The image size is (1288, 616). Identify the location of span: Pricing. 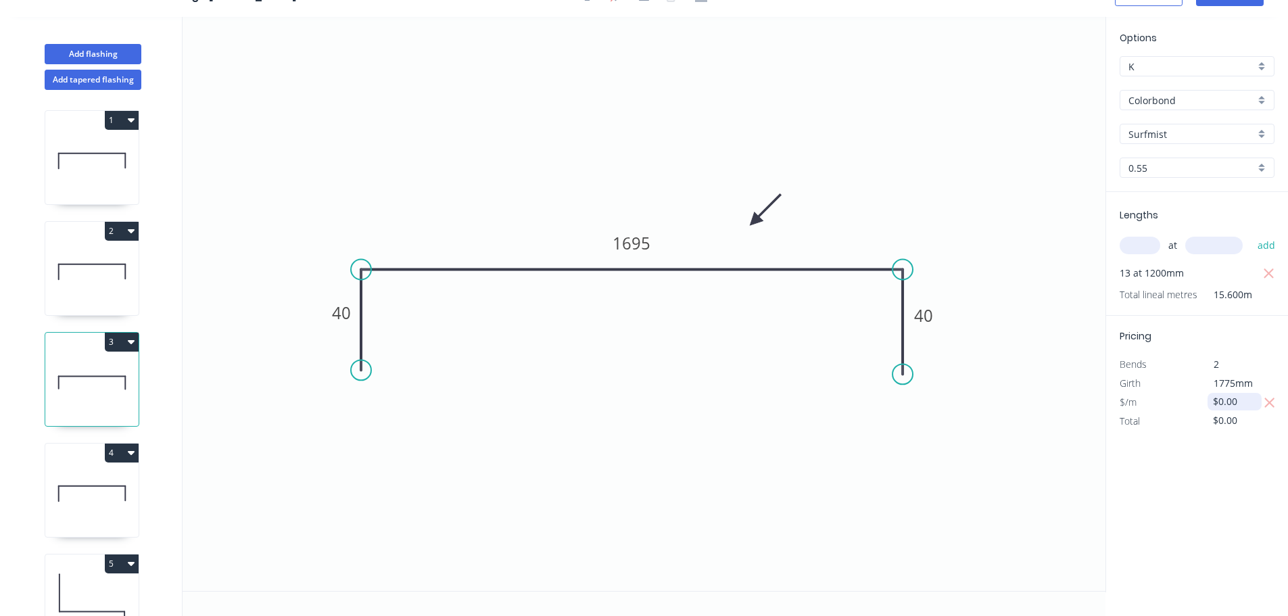
(1135, 336).